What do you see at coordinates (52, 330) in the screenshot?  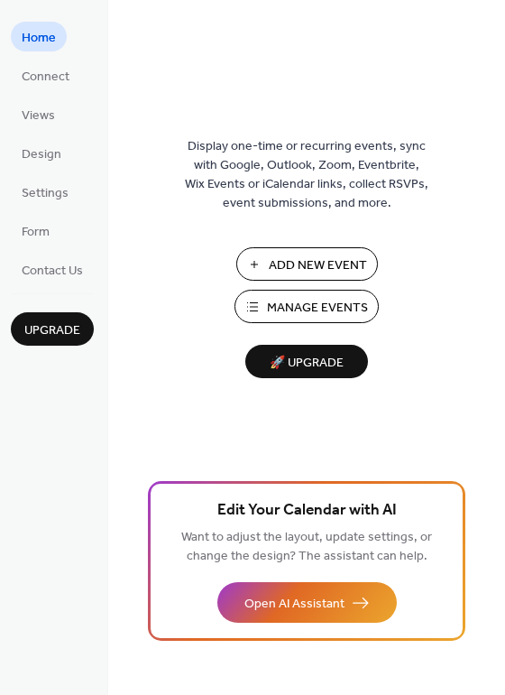 I see `span: Upgrade` at bounding box center [52, 330].